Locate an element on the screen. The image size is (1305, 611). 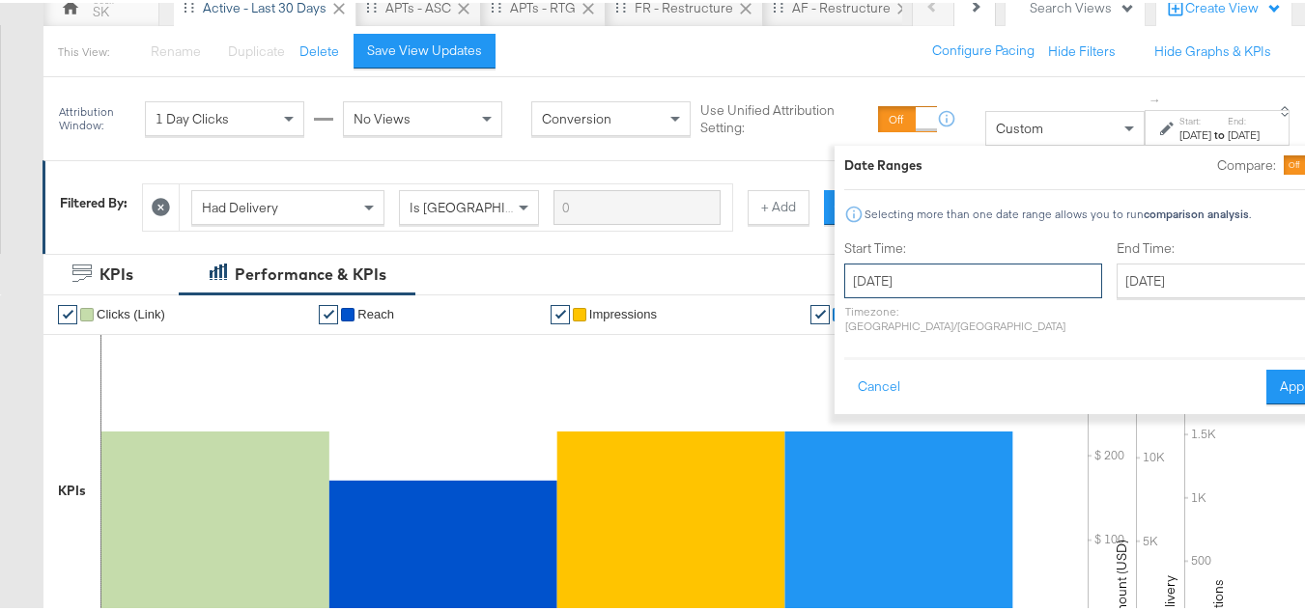
div: Date Ranges is located at coordinates (883, 162).